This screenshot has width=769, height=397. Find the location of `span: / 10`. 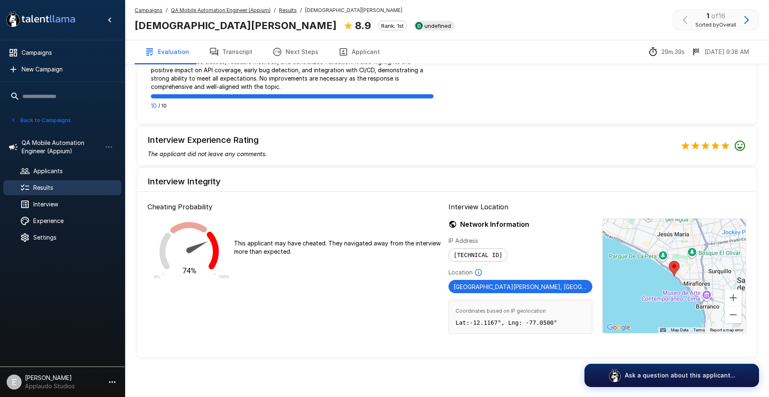

span: / 10 is located at coordinates (163, 106).